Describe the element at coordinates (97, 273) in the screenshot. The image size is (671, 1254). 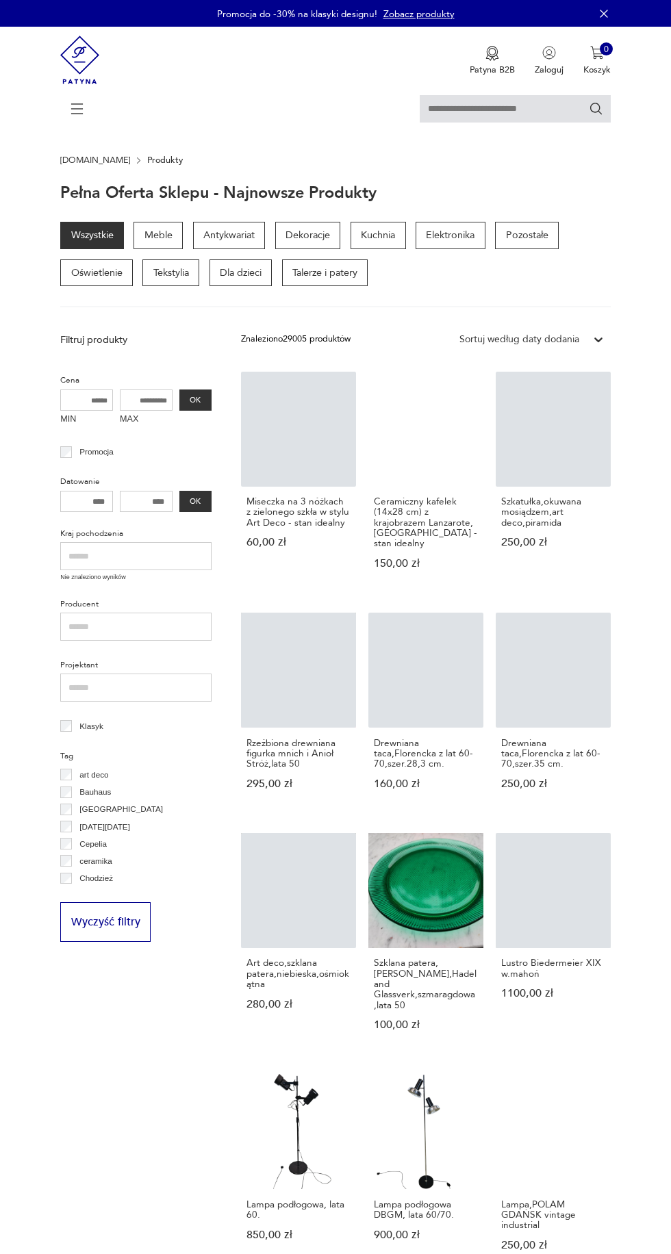
I see `p: Oświetlenie` at that location.